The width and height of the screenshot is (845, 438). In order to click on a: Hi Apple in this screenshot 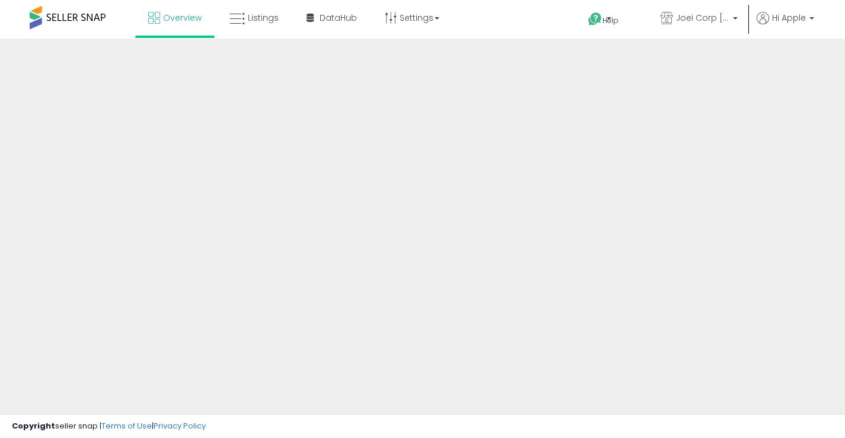, I will do `click(785, 25)`.